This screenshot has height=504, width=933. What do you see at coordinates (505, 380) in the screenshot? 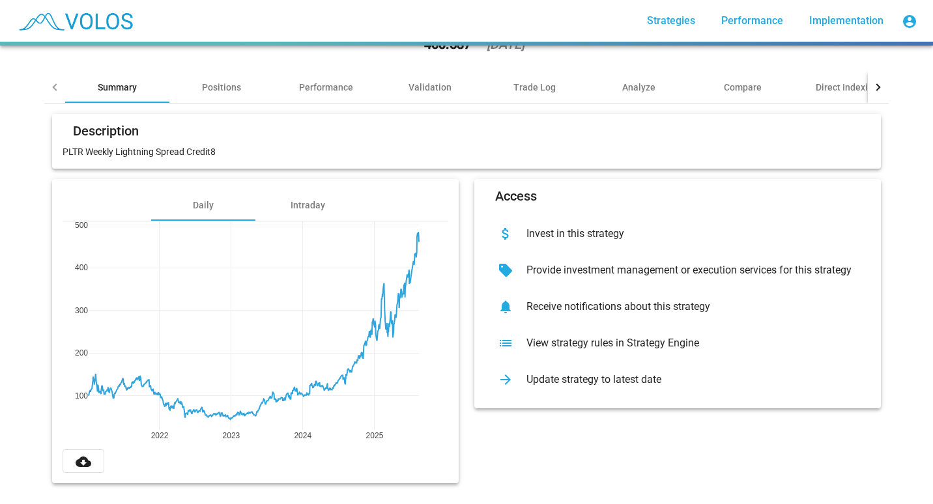
I see `mat-icon: arrow_forward` at bounding box center [505, 380].